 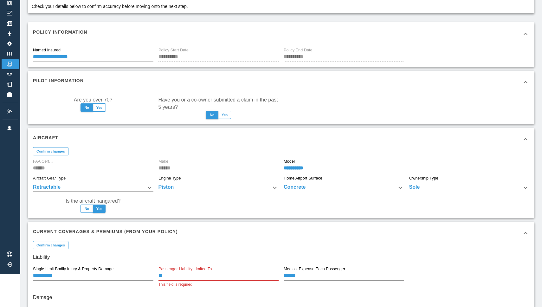 I want to click on label: Policy End Date, so click(x=298, y=50).